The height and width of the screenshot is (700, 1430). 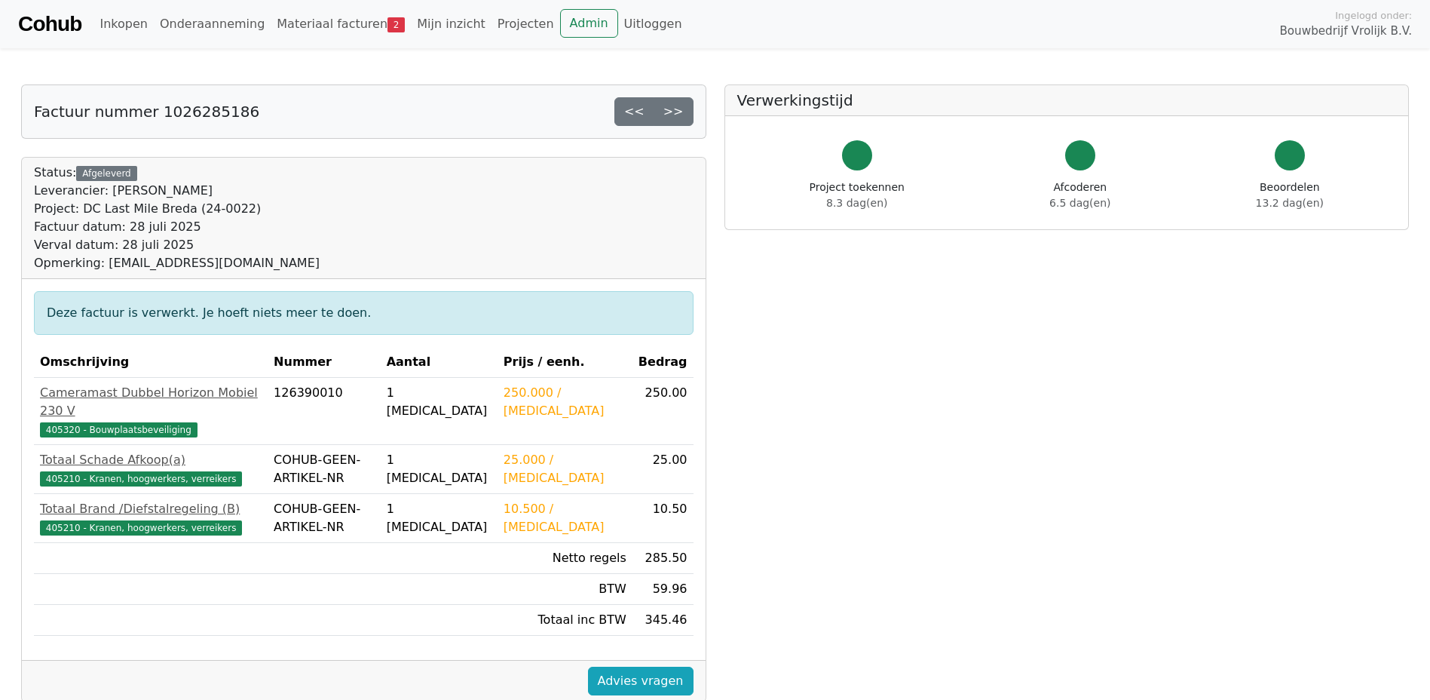 I want to click on div: Project toekennen, so click(x=857, y=195).